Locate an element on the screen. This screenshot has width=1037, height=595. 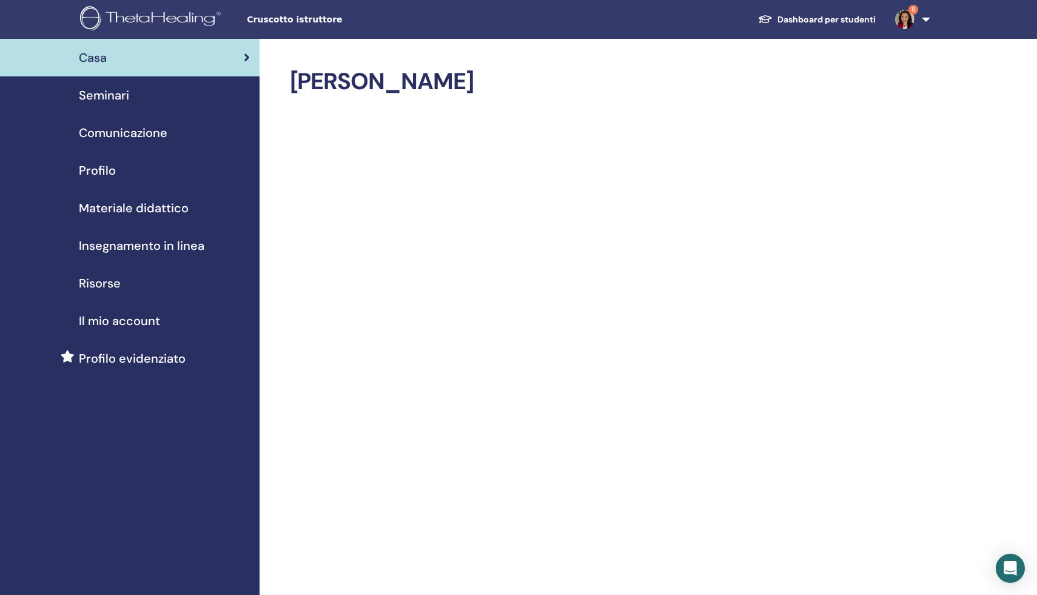
img: logo.png is located at coordinates (152, 19).